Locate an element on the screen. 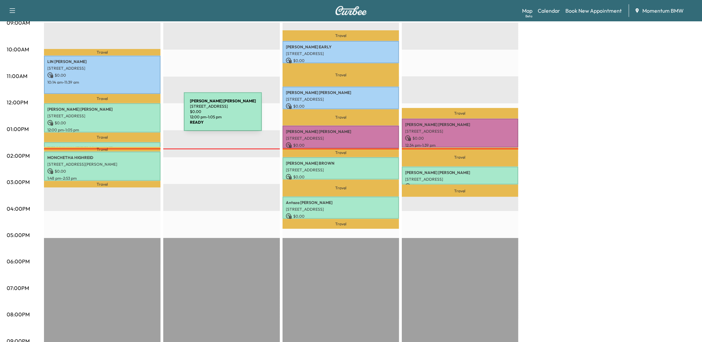 The image size is (702, 342). p: 09:00AM is located at coordinates (18, 23).